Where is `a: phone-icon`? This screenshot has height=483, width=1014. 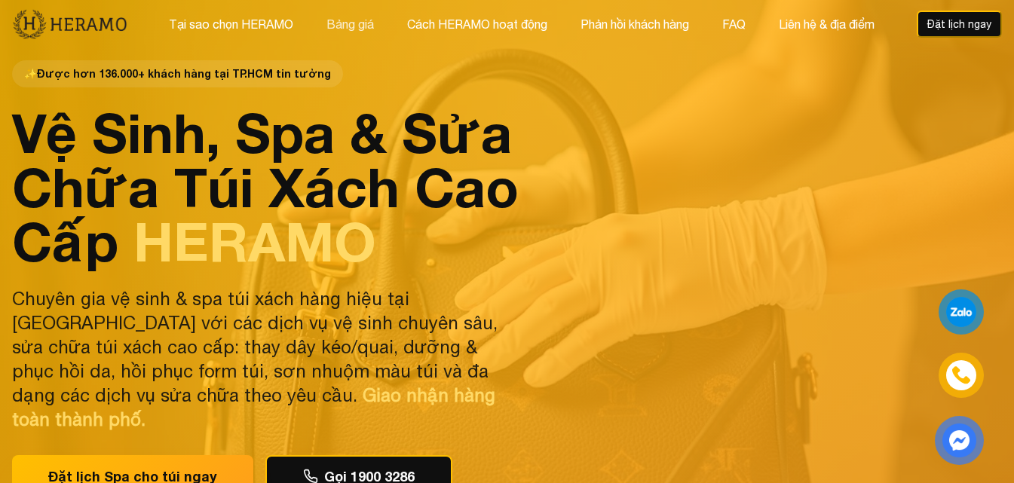 a: phone-icon is located at coordinates (962, 376).